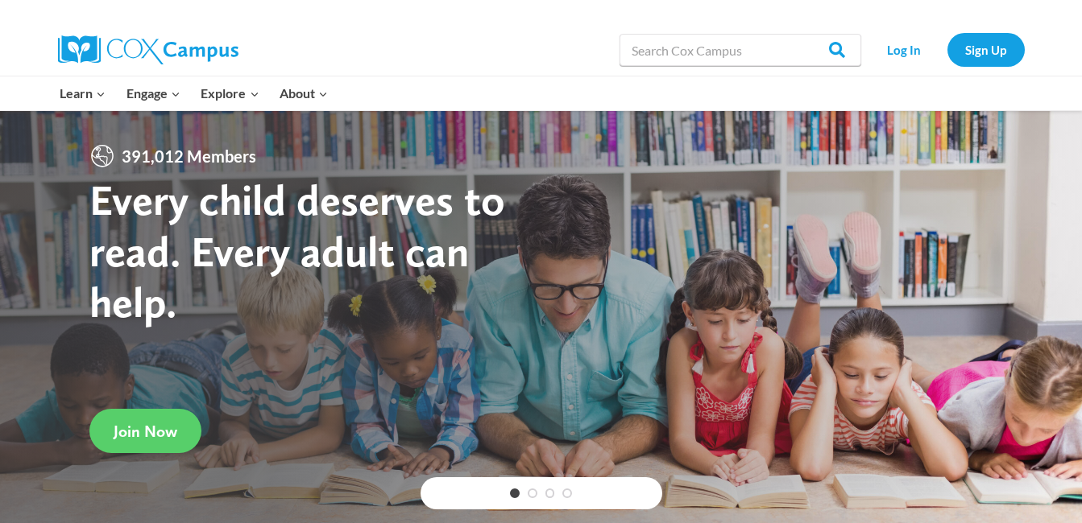  Describe the element at coordinates (297, 250) in the screenshot. I see `strong: Every child deserves to read. Every adult can help.` at that location.